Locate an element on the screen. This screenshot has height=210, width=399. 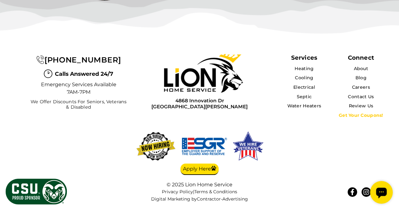
span: We Offer Discounts for Seniors, Veterans & Disabled is located at coordinates (79, 104).